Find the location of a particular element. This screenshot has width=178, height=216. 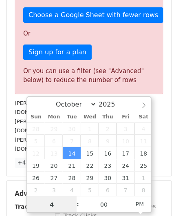

span: Sun is located at coordinates (36, 117).